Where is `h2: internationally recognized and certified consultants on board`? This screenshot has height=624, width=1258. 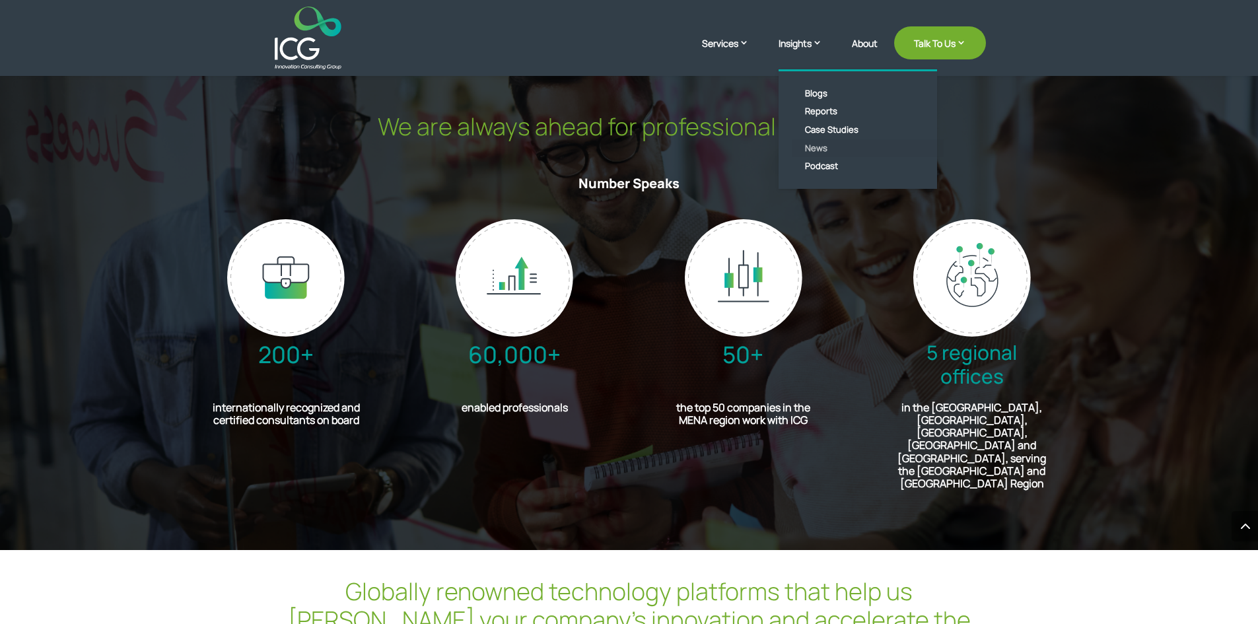 h2: internationally recognized and certified consultants on board is located at coordinates (286, 417).